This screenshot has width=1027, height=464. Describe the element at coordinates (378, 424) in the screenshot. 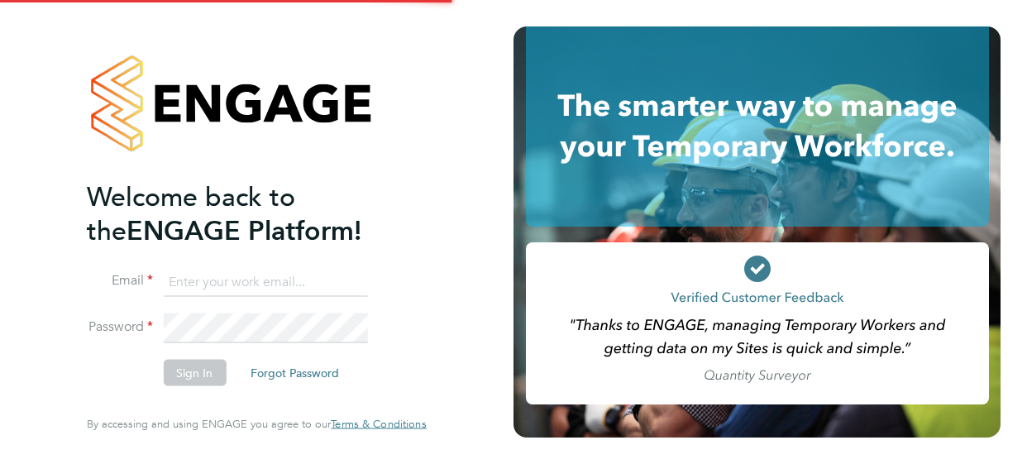

I see `a: Terms & Conditions` at that location.